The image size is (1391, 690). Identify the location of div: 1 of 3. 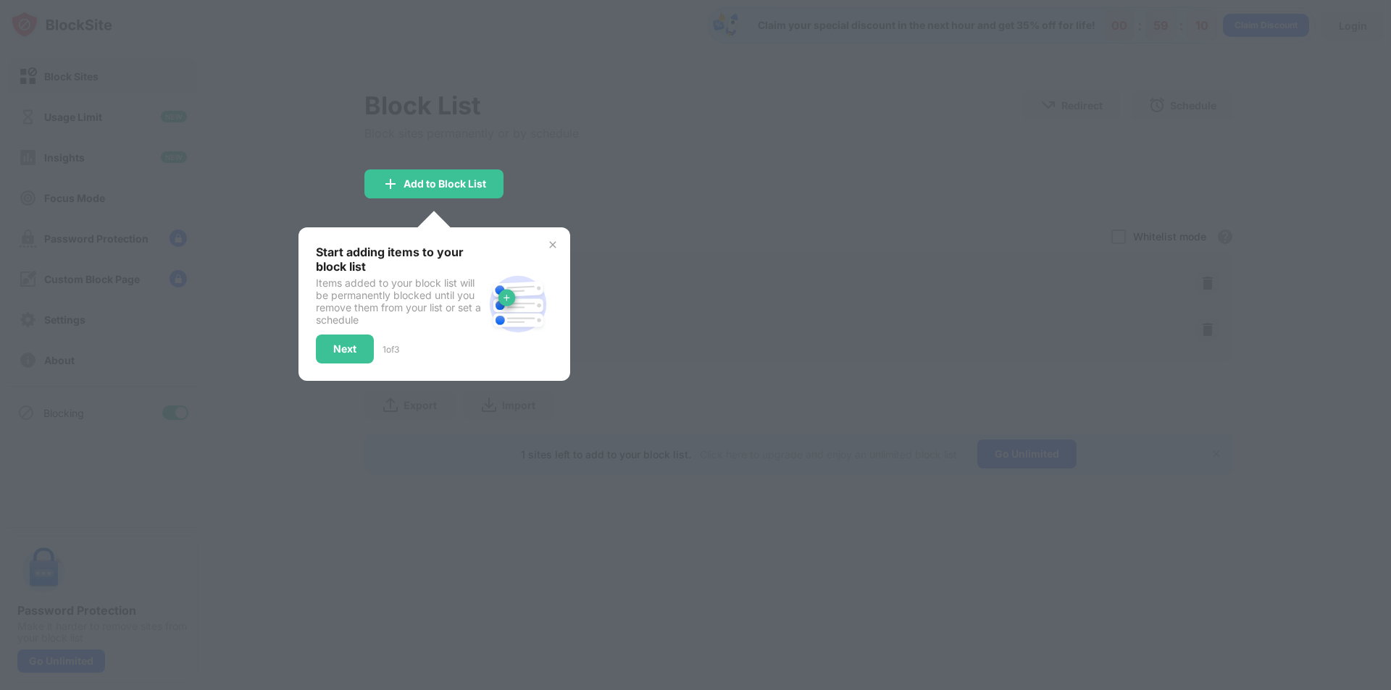
(390, 349).